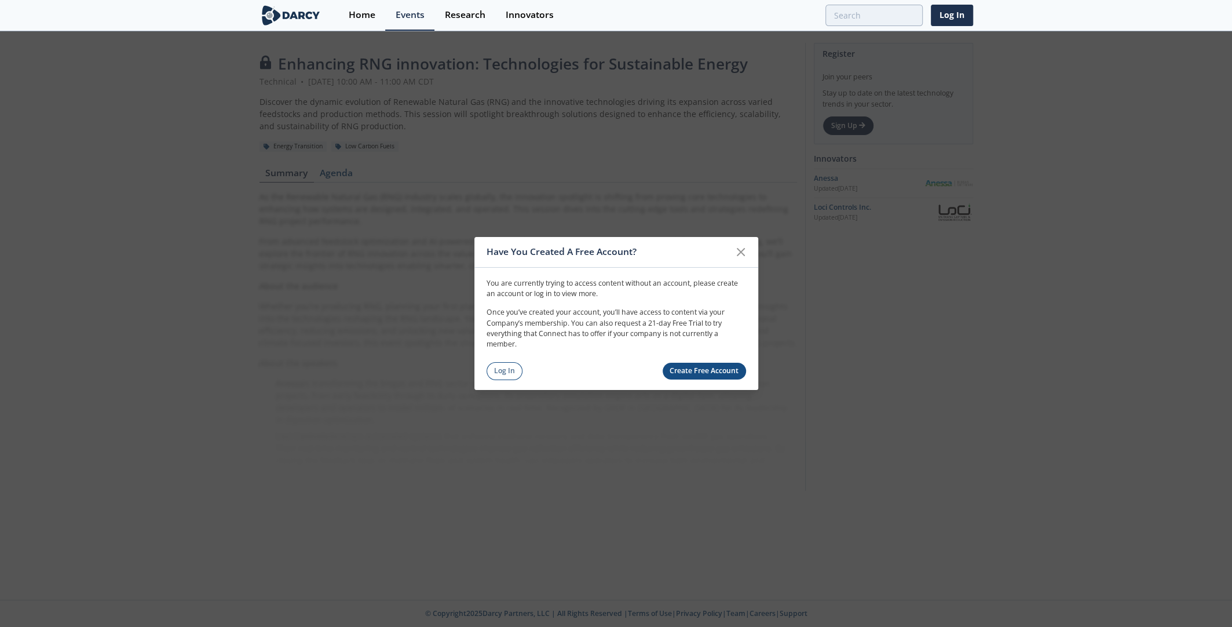 Image resolution: width=1232 pixels, height=627 pixels. I want to click on p: Once you’ve created your account, you’ll have access to content via your Company’s membership. Yo..., so click(616, 328).